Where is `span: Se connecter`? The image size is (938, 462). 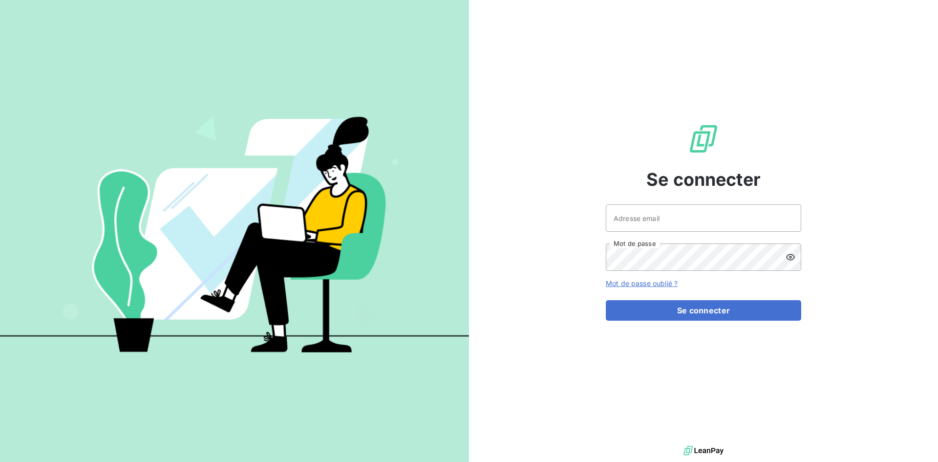 span: Se connecter is located at coordinates (703, 179).